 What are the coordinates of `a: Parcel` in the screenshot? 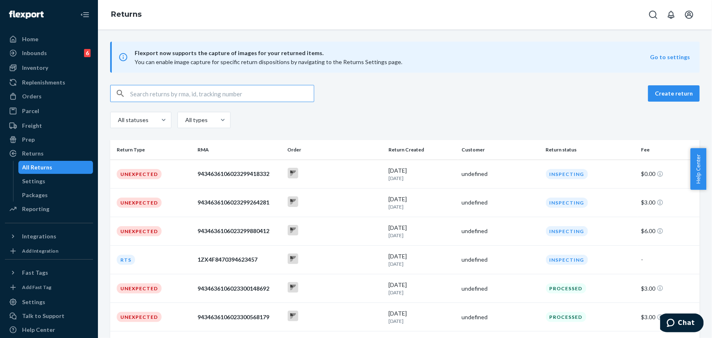 It's located at (49, 111).